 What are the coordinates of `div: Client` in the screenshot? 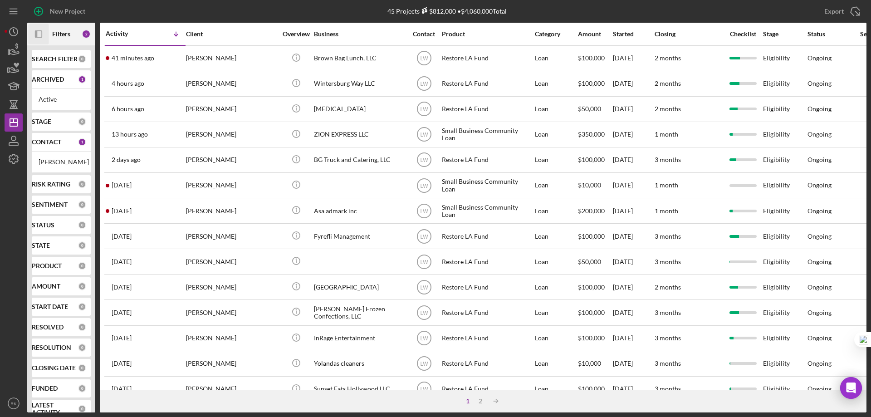 It's located at (231, 34).